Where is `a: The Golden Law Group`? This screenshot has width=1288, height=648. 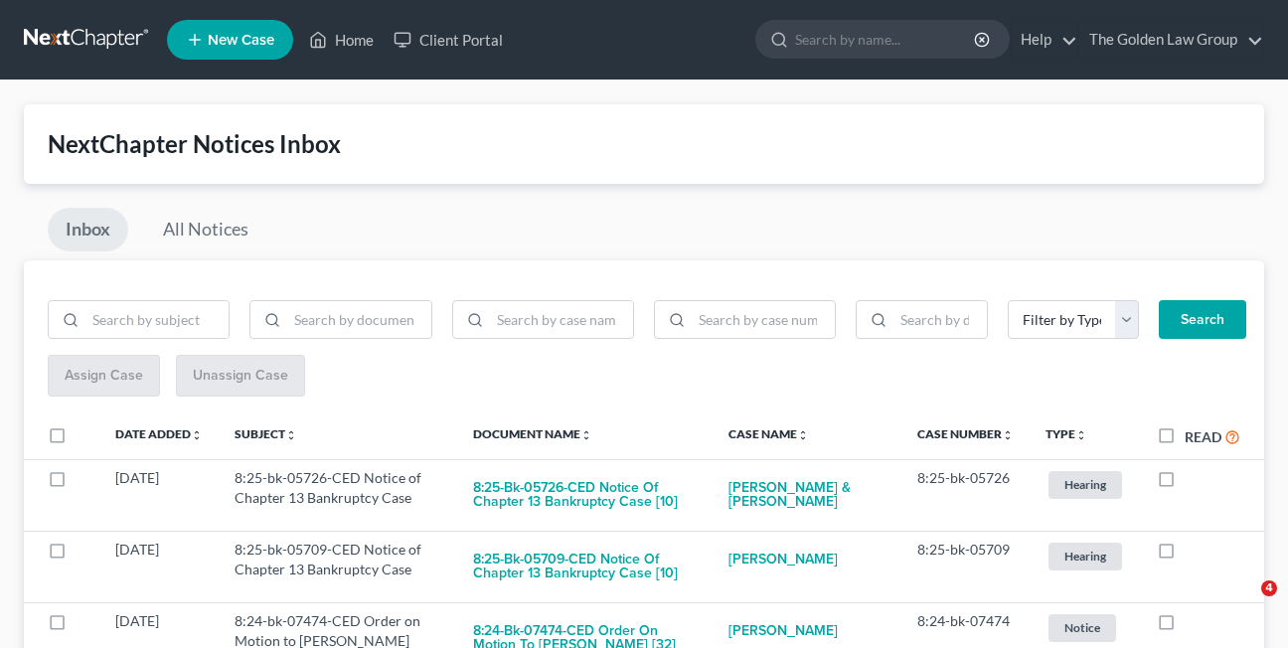
a: The Golden Law Group is located at coordinates (1171, 40).